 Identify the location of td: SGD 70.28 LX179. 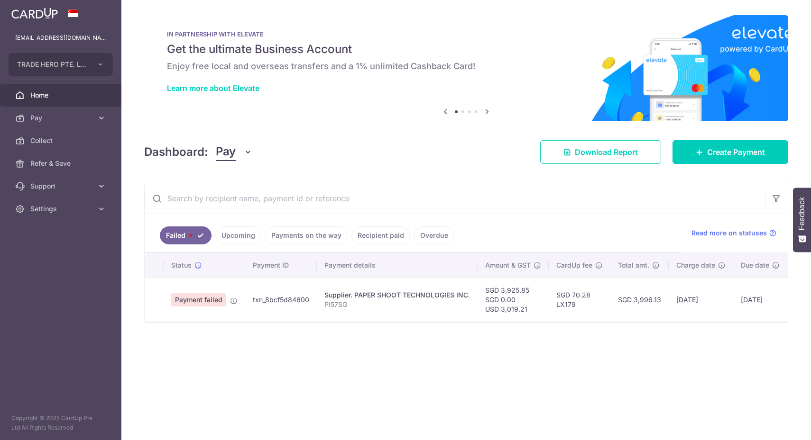
(579, 300).